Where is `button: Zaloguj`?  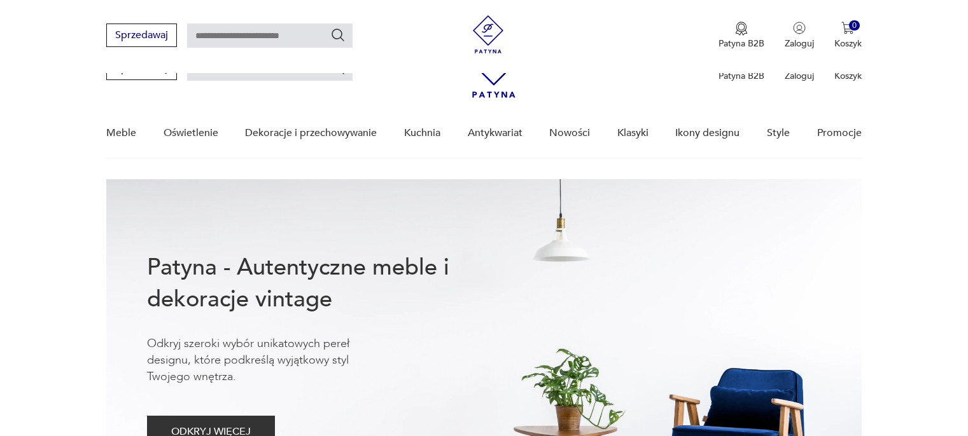
button: Zaloguj is located at coordinates (799, 36).